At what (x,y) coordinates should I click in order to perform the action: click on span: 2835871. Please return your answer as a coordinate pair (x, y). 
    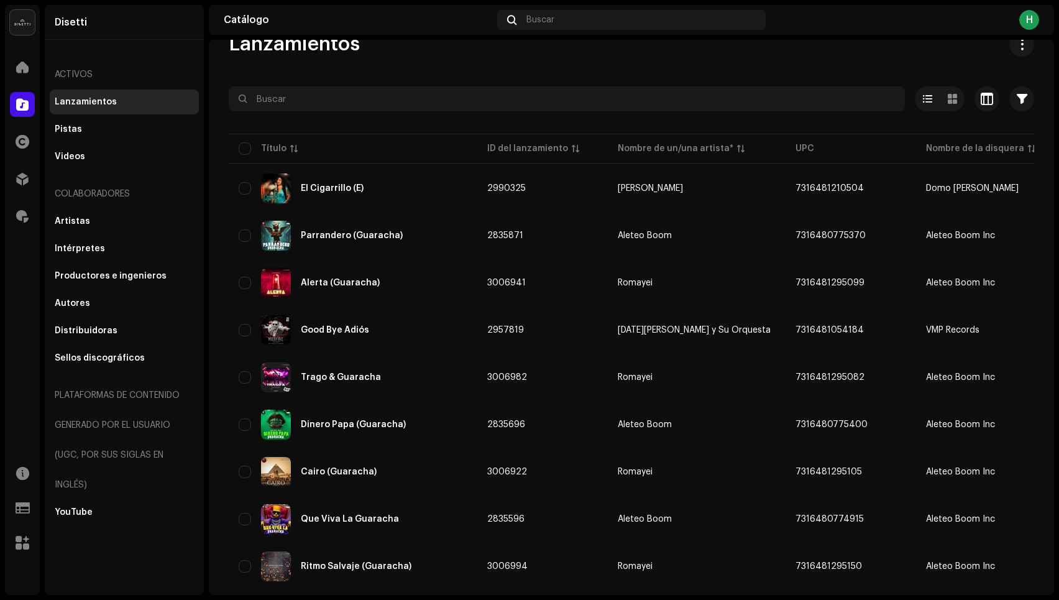
    Looking at the image, I should click on (505, 236).